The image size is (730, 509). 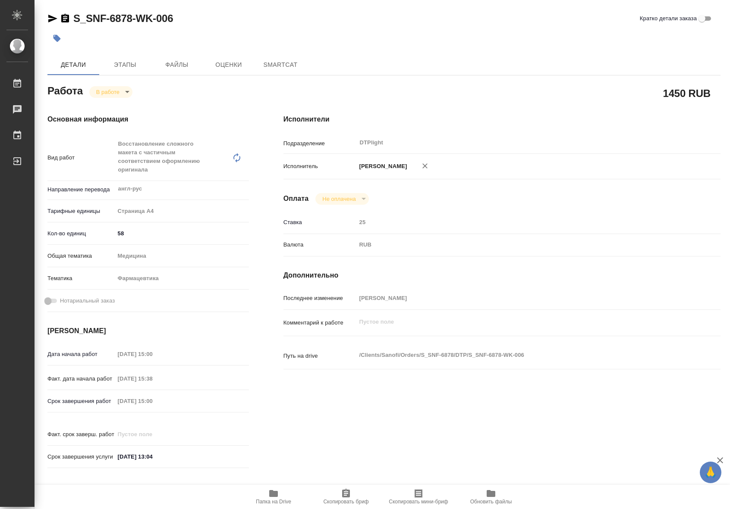 I want to click on button: Скопировать бриф, so click(x=346, y=497).